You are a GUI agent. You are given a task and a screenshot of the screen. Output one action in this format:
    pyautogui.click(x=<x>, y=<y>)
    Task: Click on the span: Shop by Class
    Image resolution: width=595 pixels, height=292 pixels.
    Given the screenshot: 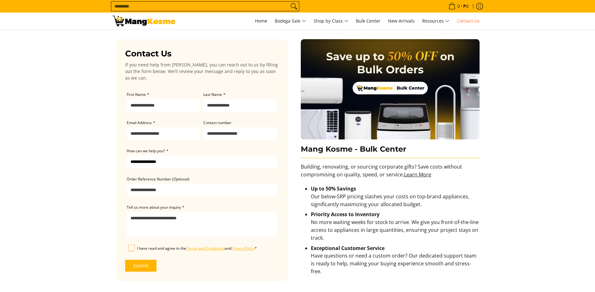 What is the action you would take?
    pyautogui.click(x=331, y=21)
    